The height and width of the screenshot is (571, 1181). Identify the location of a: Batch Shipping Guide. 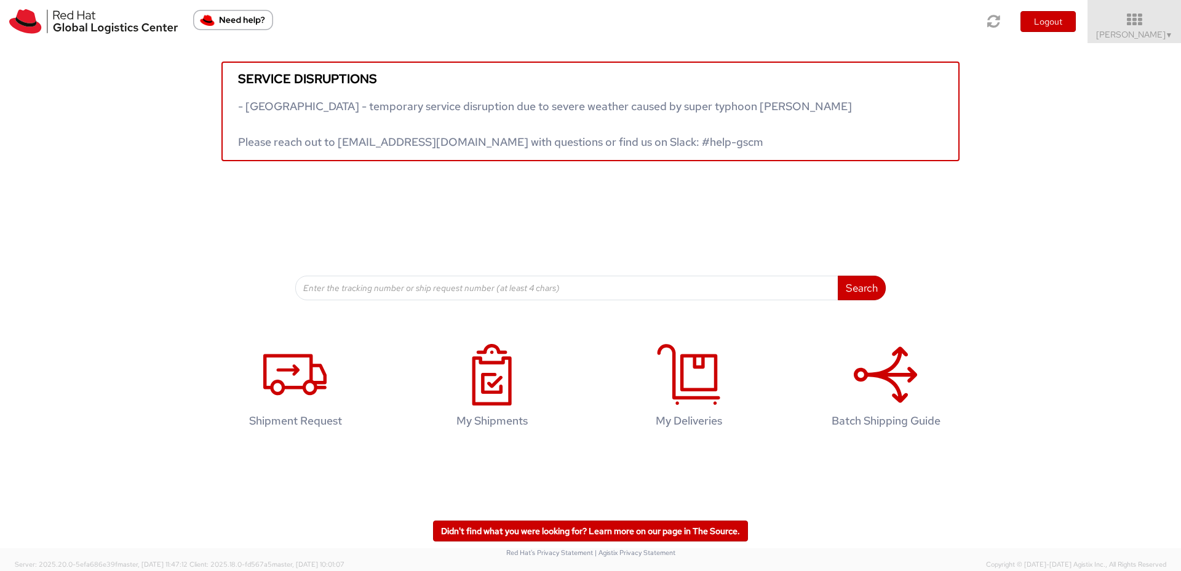
(886, 388).